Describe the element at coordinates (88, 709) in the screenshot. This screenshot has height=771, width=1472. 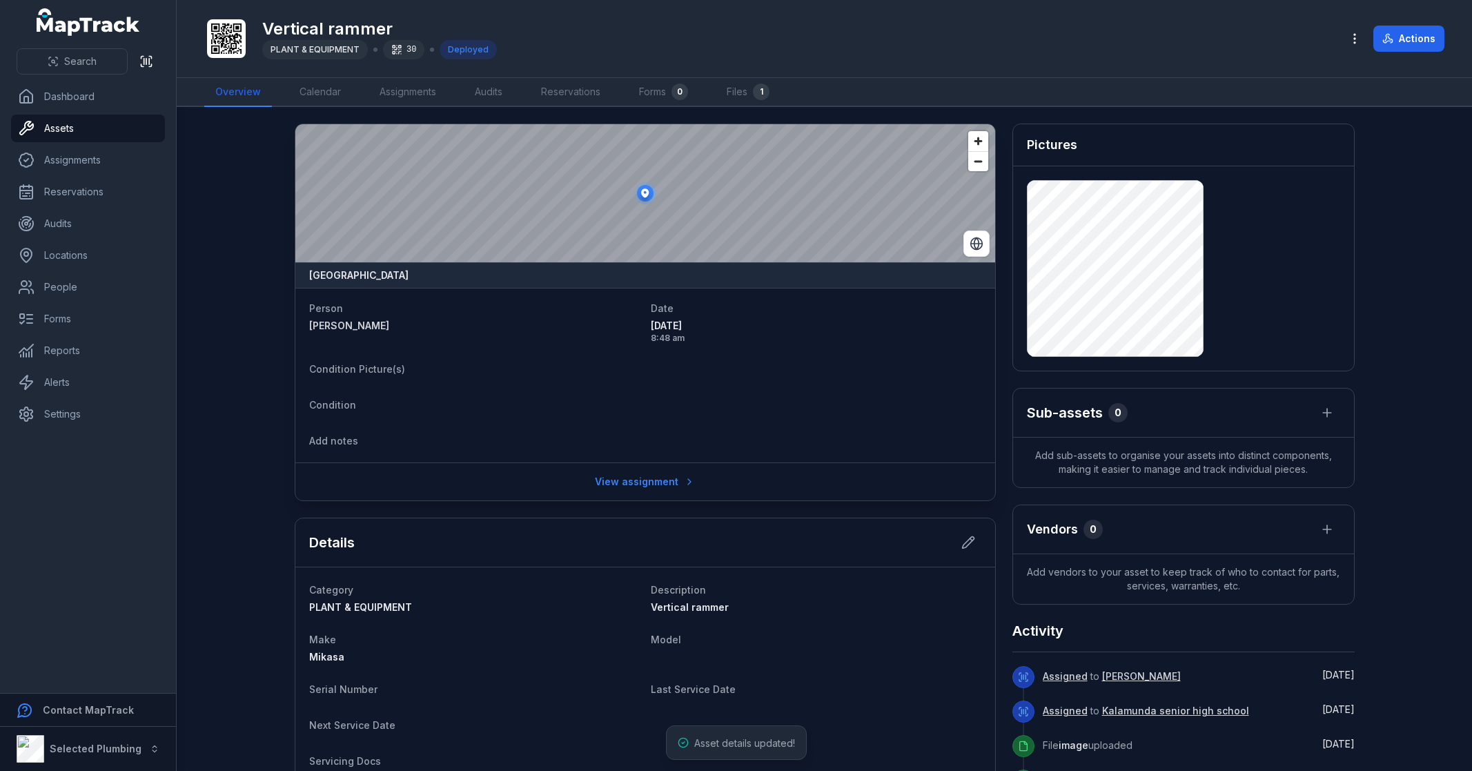
I see `strong: Contact MapTrack` at that location.